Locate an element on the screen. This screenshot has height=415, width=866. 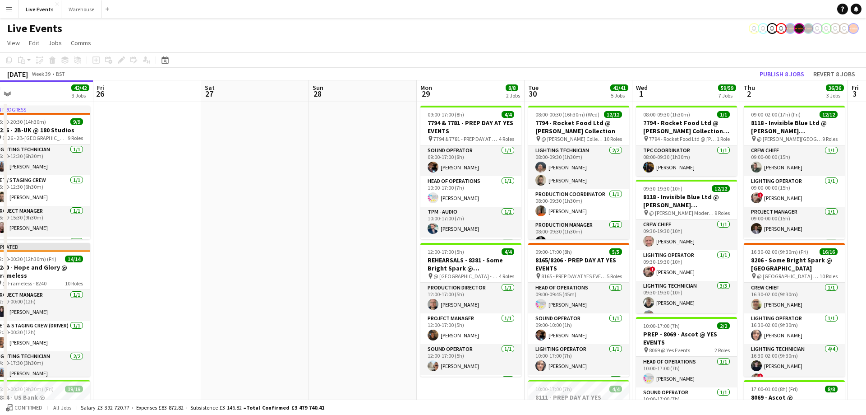
span: 16/16 is located at coordinates (829, 251).